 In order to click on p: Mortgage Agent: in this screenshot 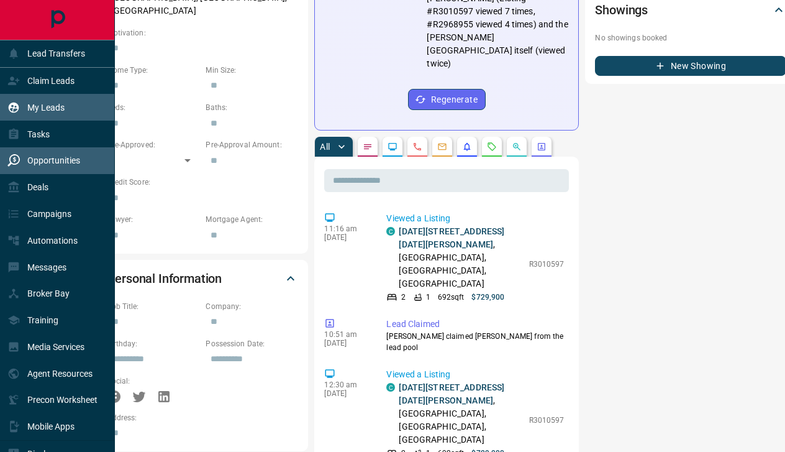, I will do `click(252, 219)`.